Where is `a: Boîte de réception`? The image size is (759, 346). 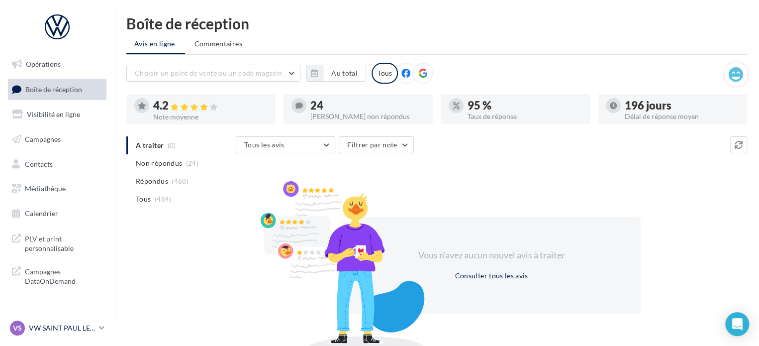
a: Boîte de réception is located at coordinates (57, 89).